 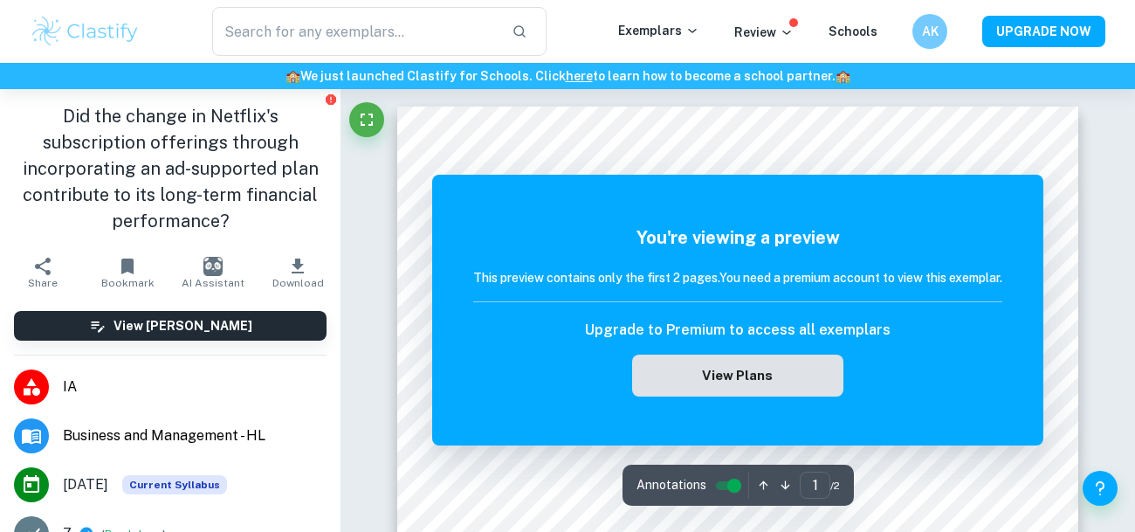 I want to click on button: Bookmark, so click(x=128, y=272).